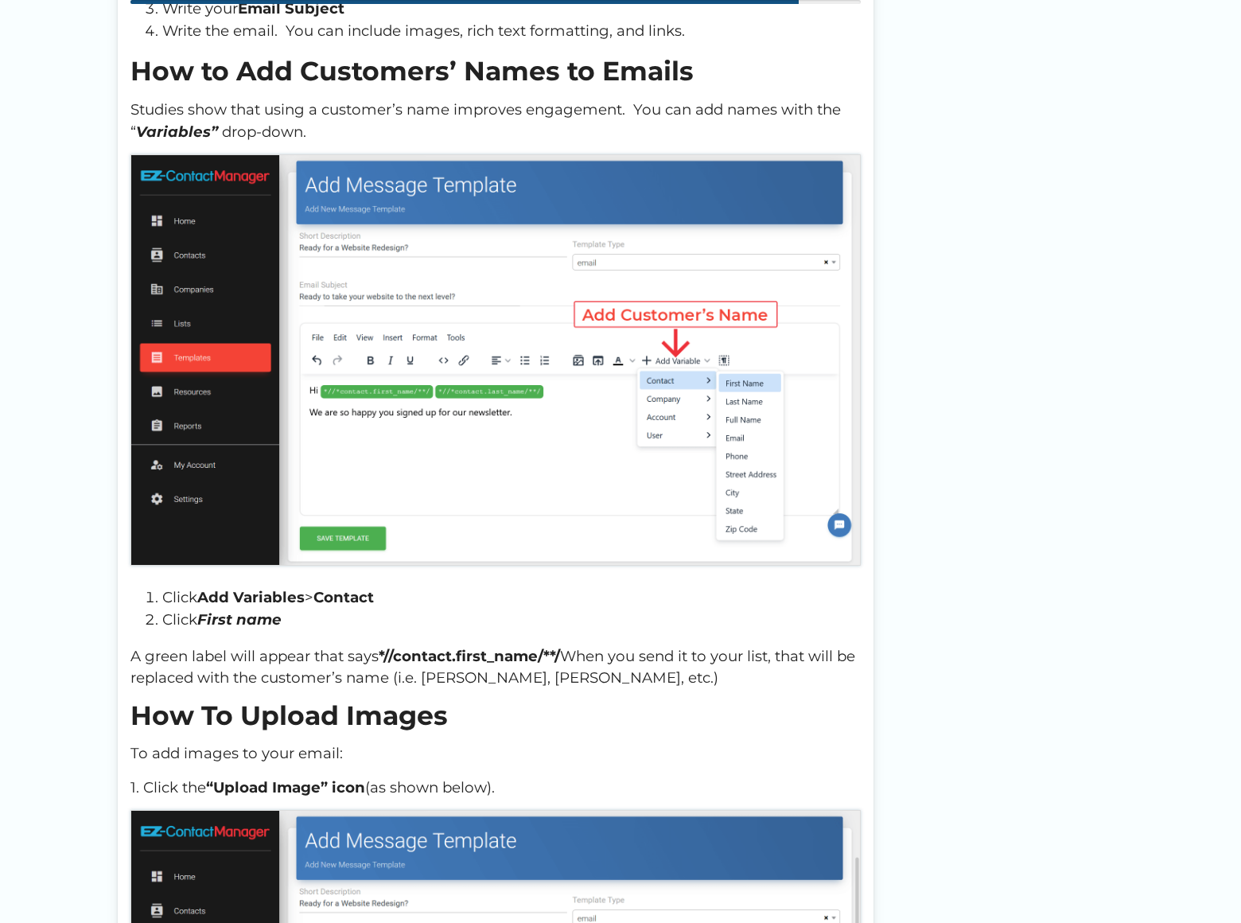  I want to click on p: A green label will appear that says When you send it to your list, that will be replaced with the..., so click(496, 667).